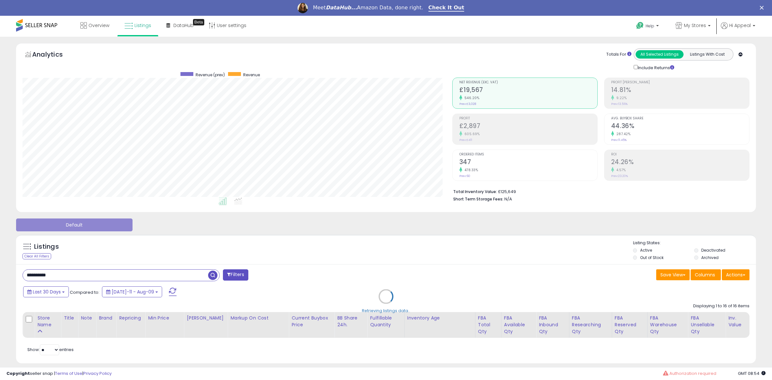 This screenshot has height=380, width=772. Describe the element at coordinates (529, 126) in the screenshot. I see `h2: £2,897` at that location.